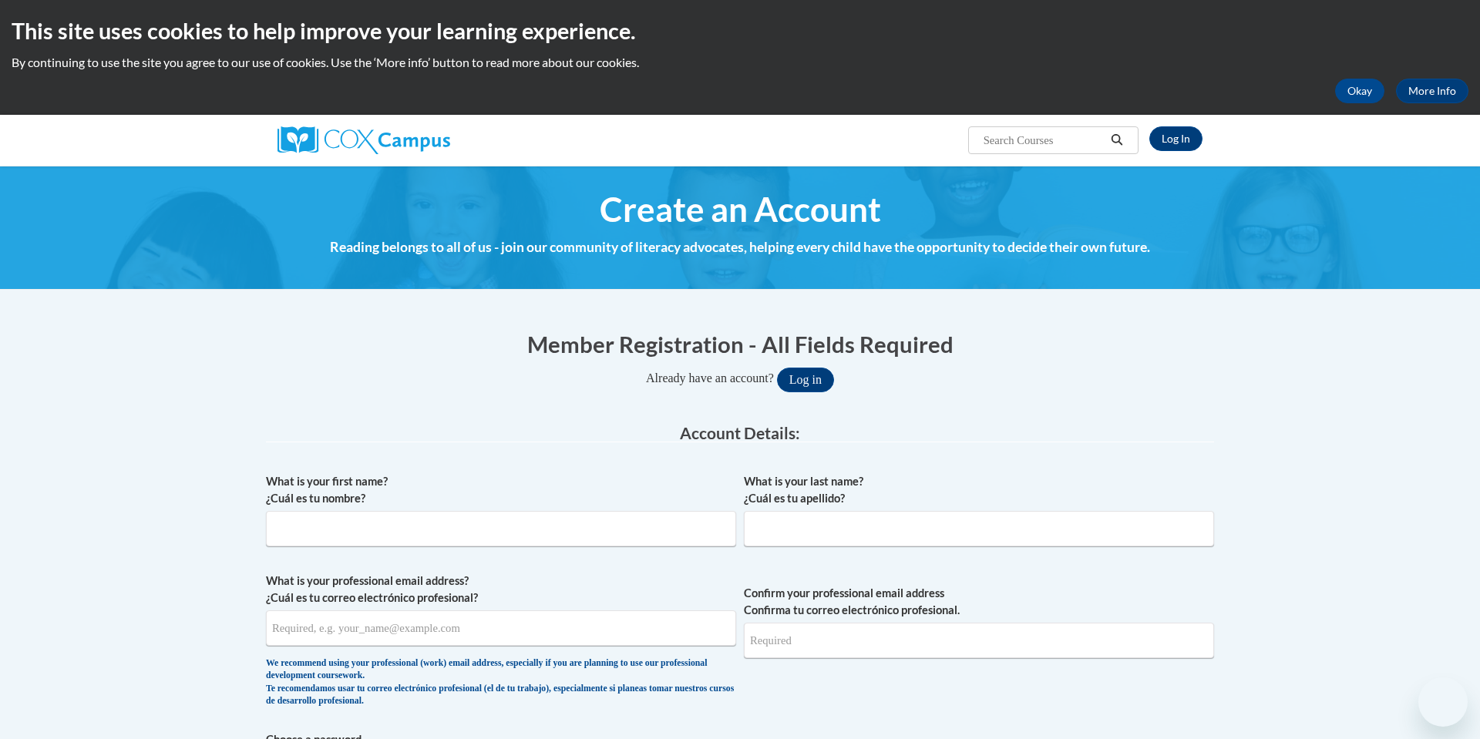 The height and width of the screenshot is (739, 1480). What do you see at coordinates (740, 344) in the screenshot?
I see `h1: Member Registration - All Fields Required` at bounding box center [740, 344].